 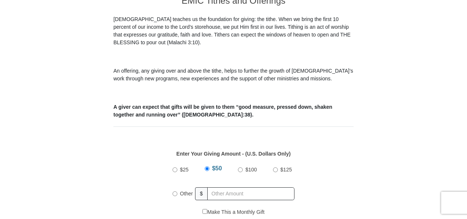 What do you see at coordinates (233, 75) in the screenshot?
I see `p: An offering, any giving over and above the tithe, helps to further the growth of [DEMOGRAPHIC_DAT...` at bounding box center [233, 75].